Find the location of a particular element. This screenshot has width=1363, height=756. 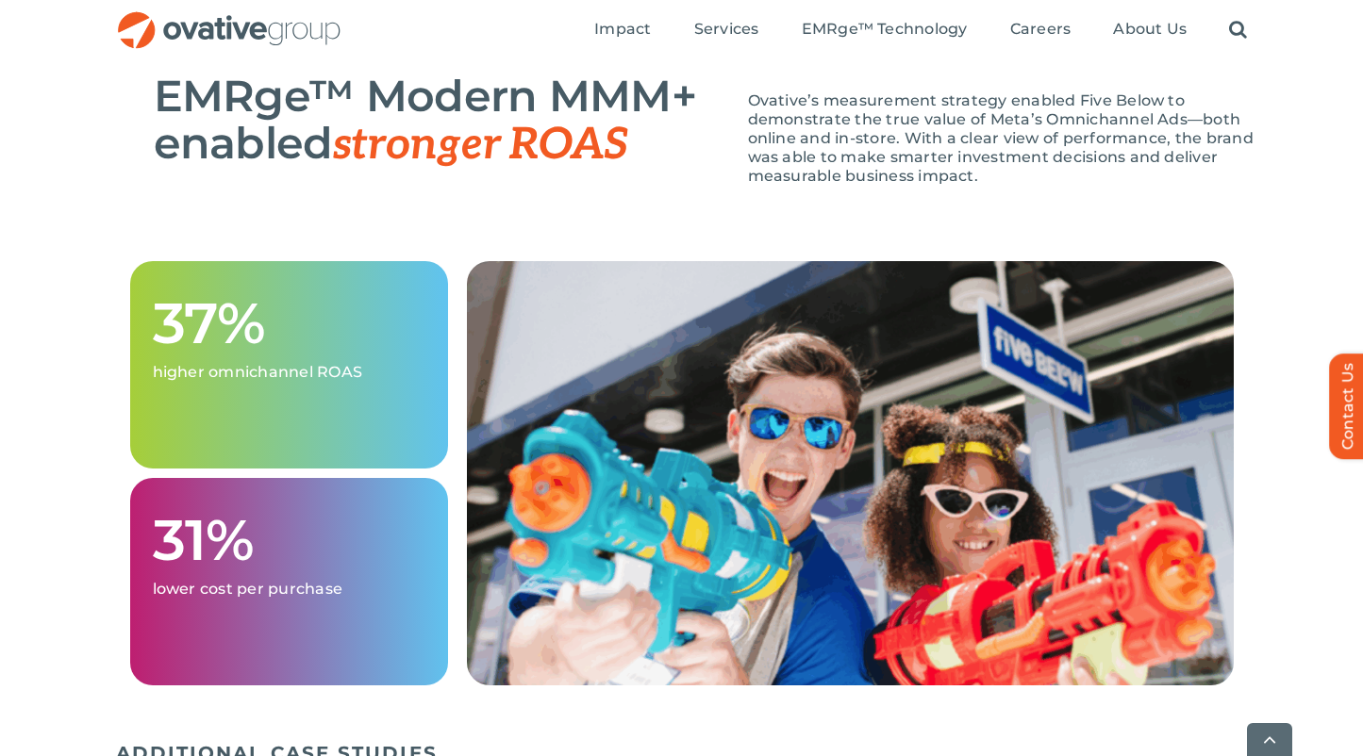

span: Impact is located at coordinates (622, 29).